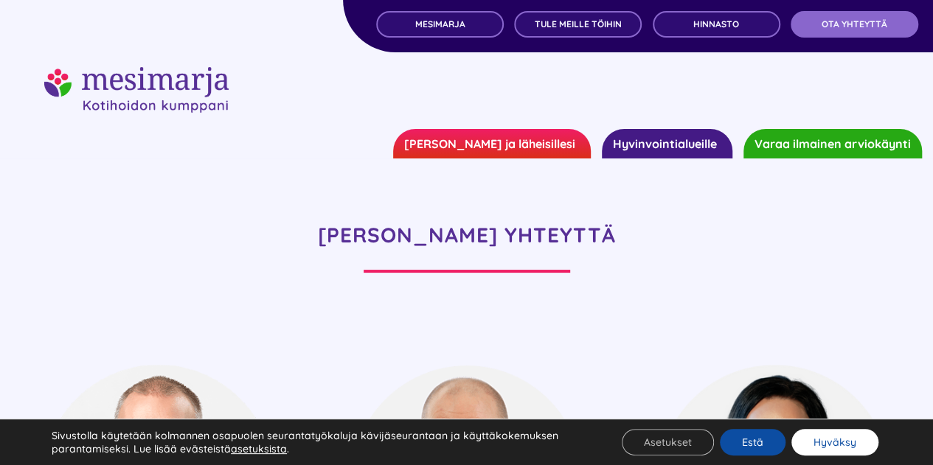 This screenshot has height=465, width=933. Describe the element at coordinates (833, 144) in the screenshot. I see `a: Varaa ilmainen arviokäynti` at that location.